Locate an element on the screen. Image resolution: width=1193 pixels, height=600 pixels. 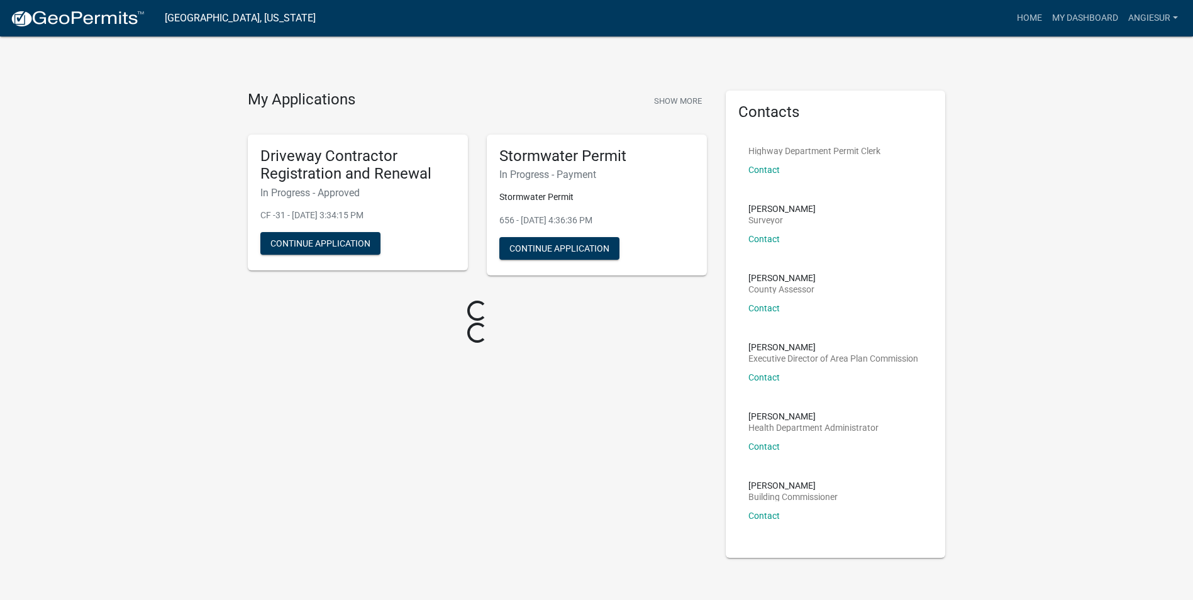
p: Highway Department Permit Clerk is located at coordinates (814, 151).